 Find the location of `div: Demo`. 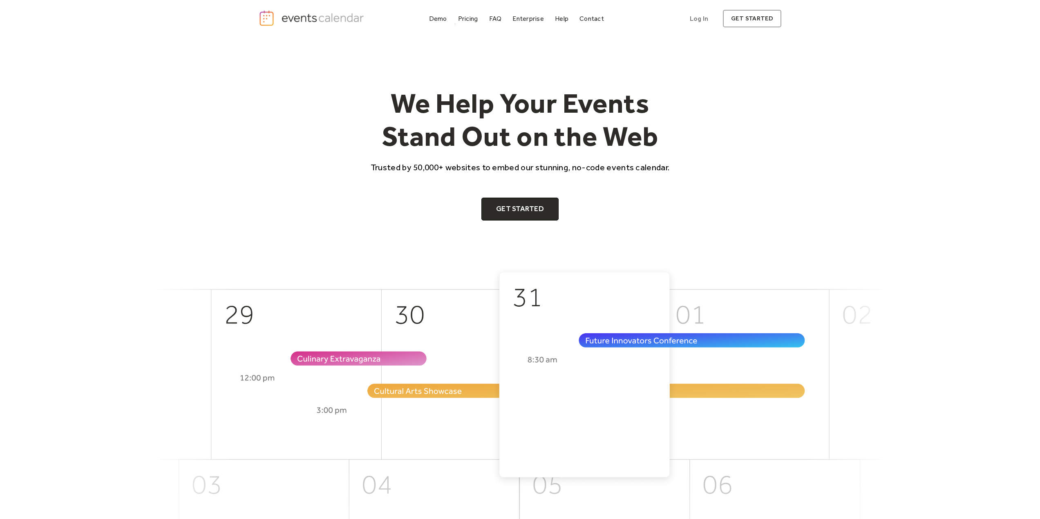

div: Demo is located at coordinates (438, 18).